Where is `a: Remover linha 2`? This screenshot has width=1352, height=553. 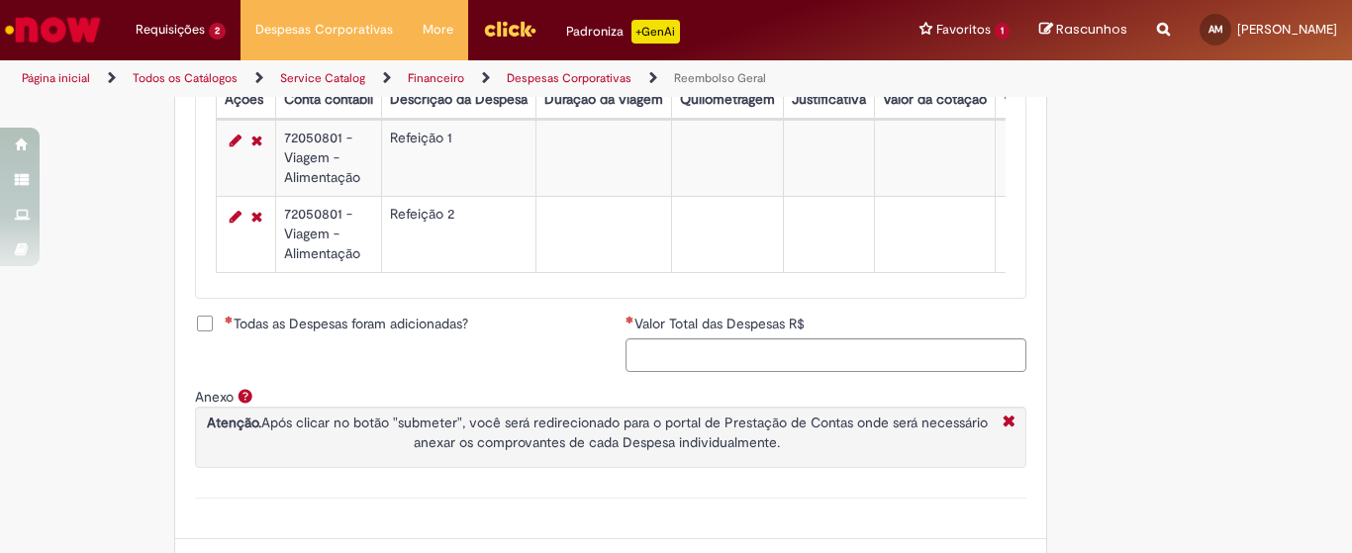
a: Remover linha 2 is located at coordinates (256, 217).